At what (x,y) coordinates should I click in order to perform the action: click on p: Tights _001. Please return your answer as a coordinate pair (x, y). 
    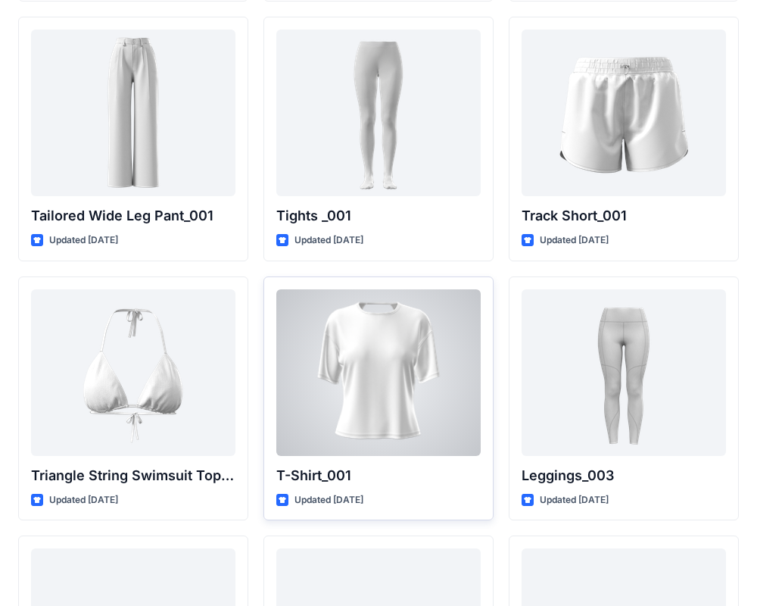
    Looking at the image, I should click on (379, 216).